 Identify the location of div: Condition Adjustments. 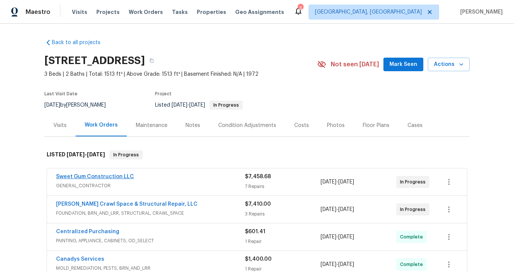
(247, 125).